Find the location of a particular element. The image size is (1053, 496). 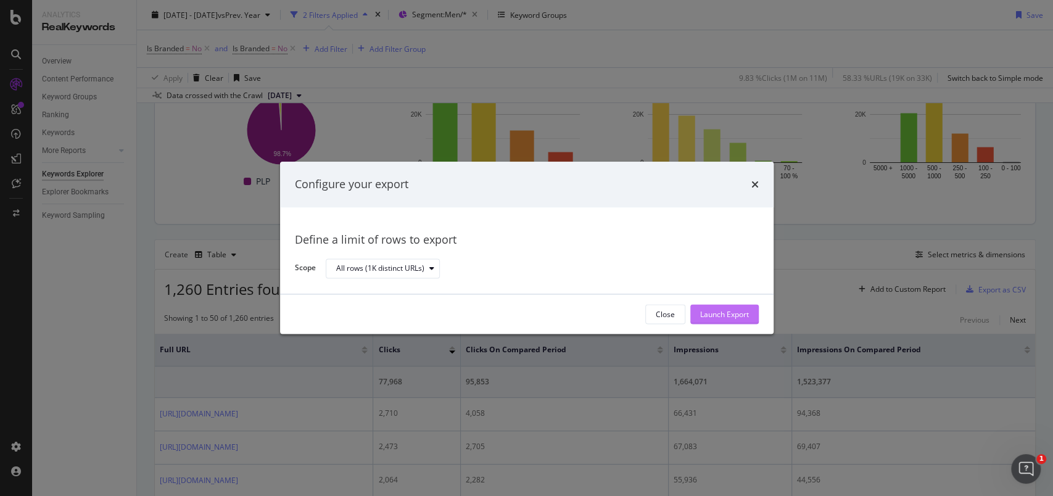

div: Define a limit of rows to export is located at coordinates (527, 240).